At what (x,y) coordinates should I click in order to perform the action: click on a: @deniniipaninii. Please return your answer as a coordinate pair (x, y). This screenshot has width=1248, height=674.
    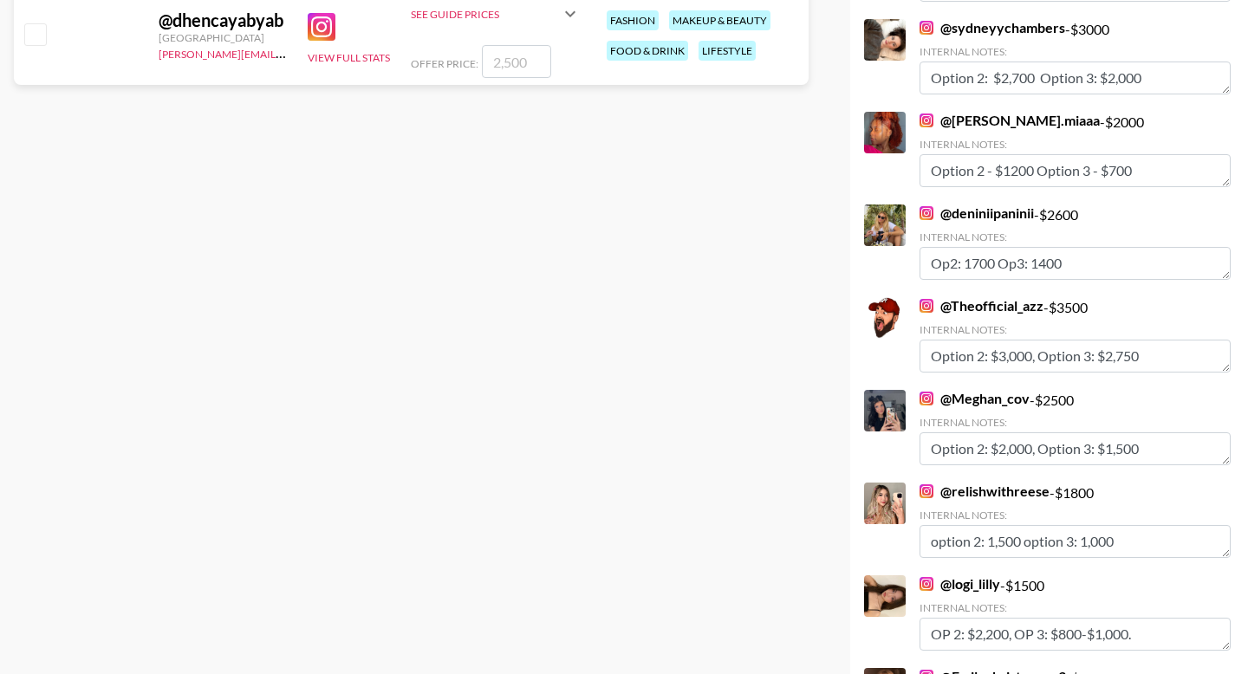
    Looking at the image, I should click on (976, 213).